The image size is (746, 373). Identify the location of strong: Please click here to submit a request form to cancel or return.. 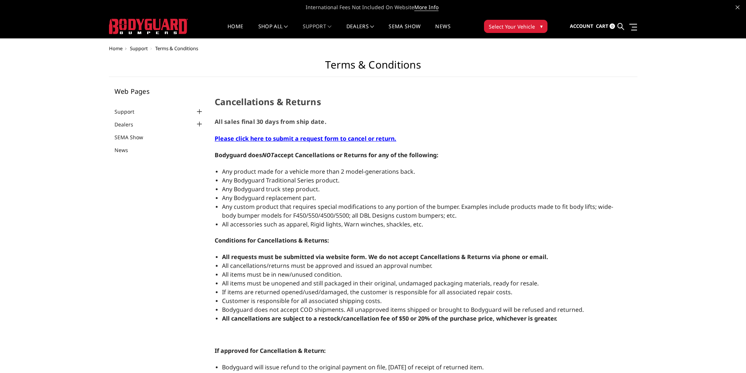
(305, 139).